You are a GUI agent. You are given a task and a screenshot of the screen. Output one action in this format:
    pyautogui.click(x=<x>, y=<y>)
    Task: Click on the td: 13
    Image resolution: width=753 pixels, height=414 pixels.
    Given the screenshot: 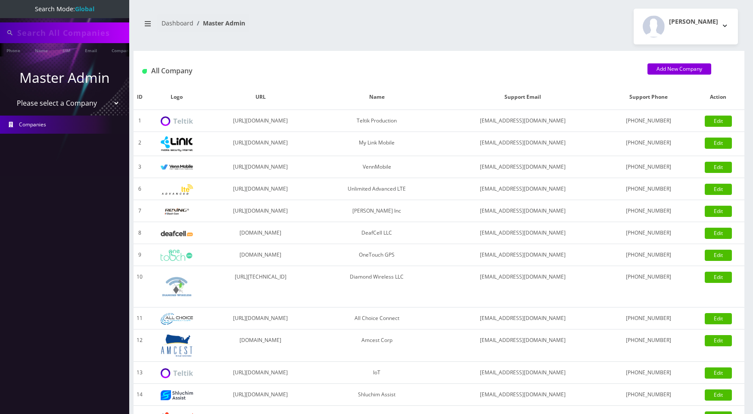 What is the action you would take?
    pyautogui.click(x=140, y=372)
    